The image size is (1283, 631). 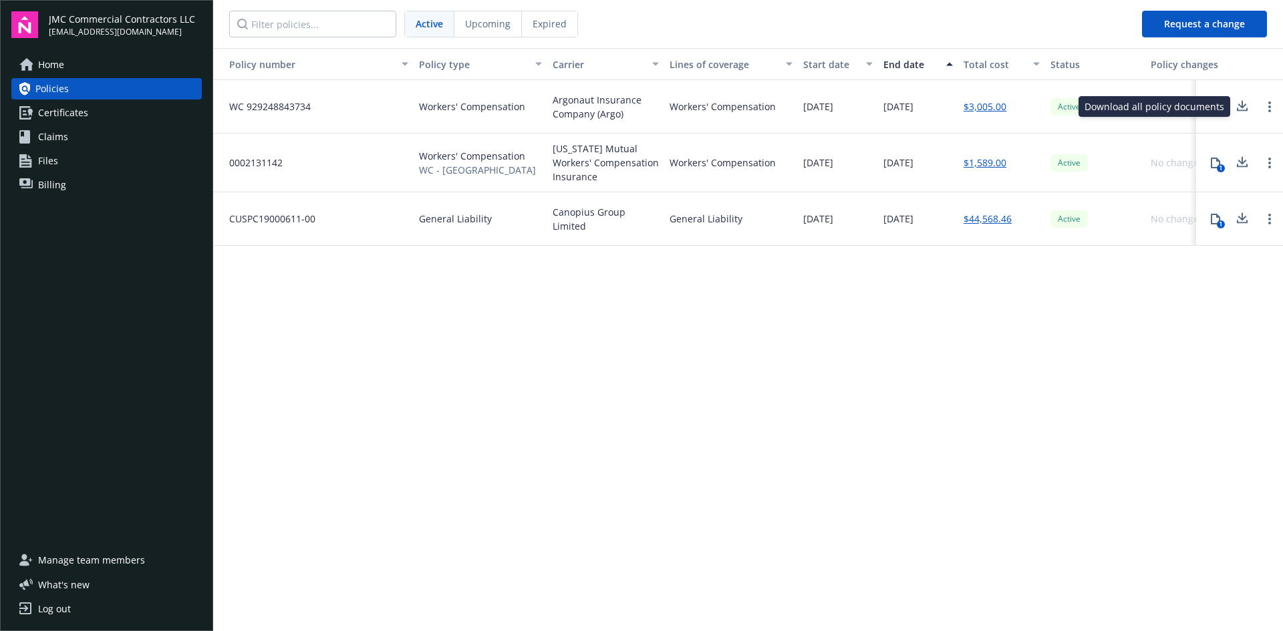 I want to click on span: Certificates, so click(x=63, y=113).